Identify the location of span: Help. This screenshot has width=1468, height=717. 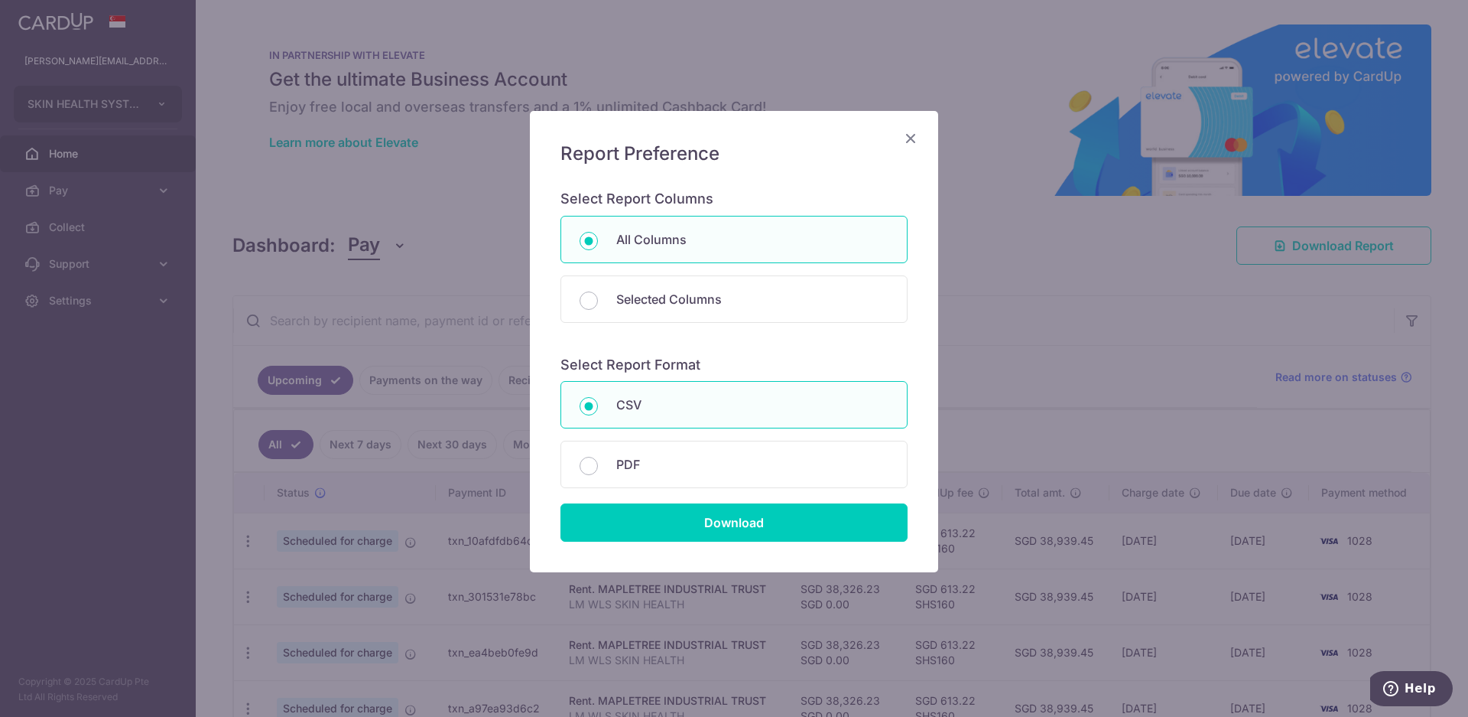
(50, 18).